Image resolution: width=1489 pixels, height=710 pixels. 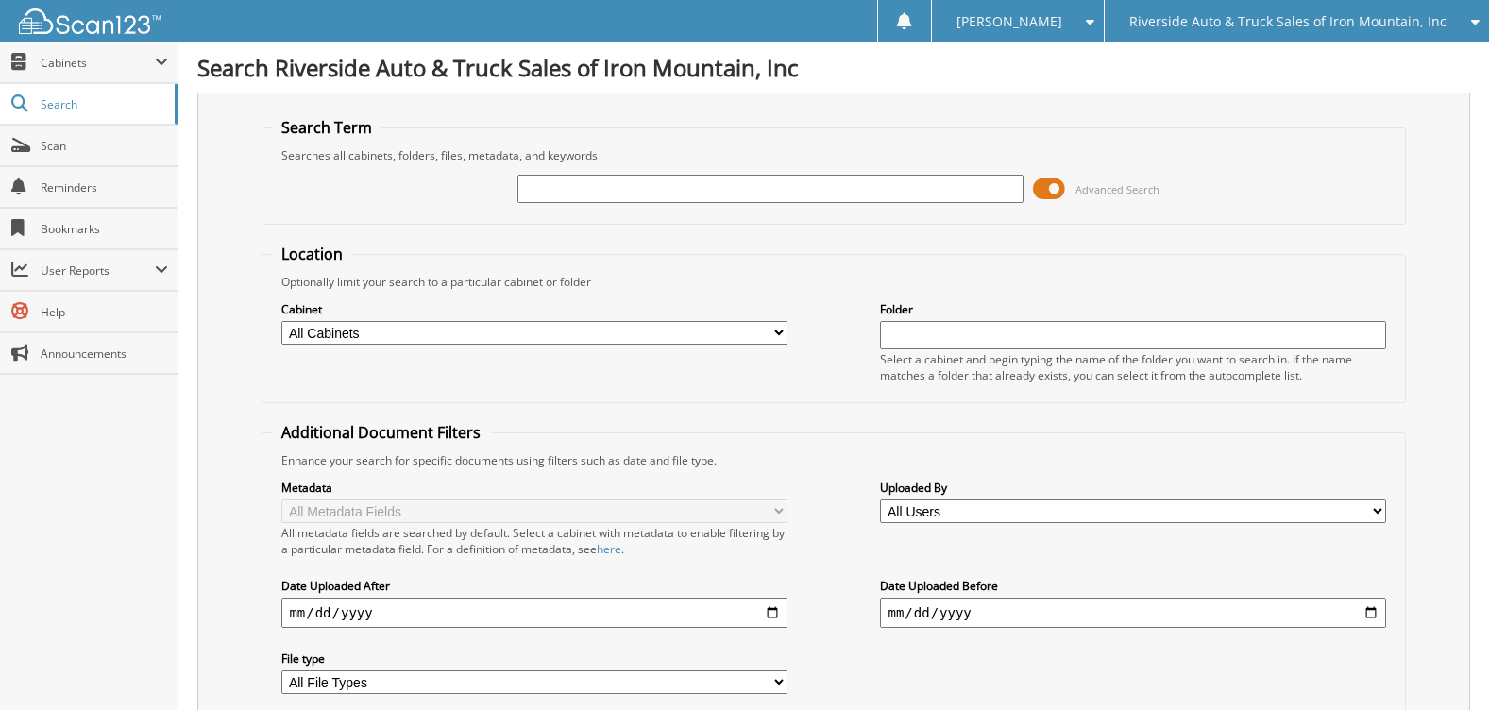 I want to click on div: Searches all cabinets, folders, files, metadata, and keywords, so click(x=833, y=155).